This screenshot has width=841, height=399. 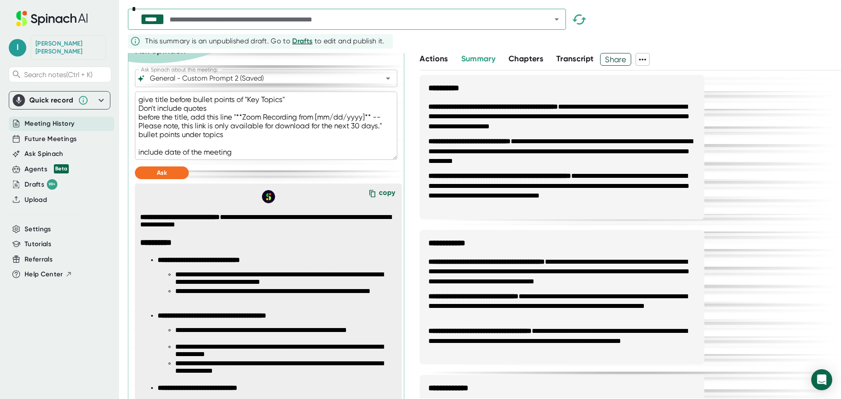 What do you see at coordinates (68, 47) in the screenshot?
I see `div: LeAnne Ryan` at bounding box center [68, 47].